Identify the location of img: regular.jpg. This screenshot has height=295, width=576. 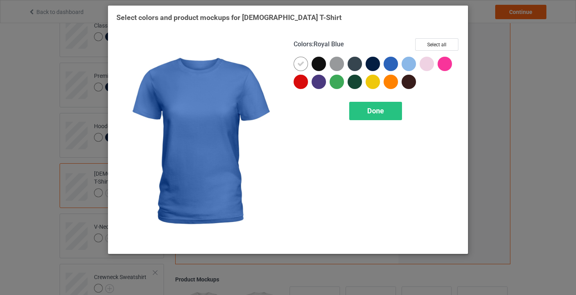
(199, 142).